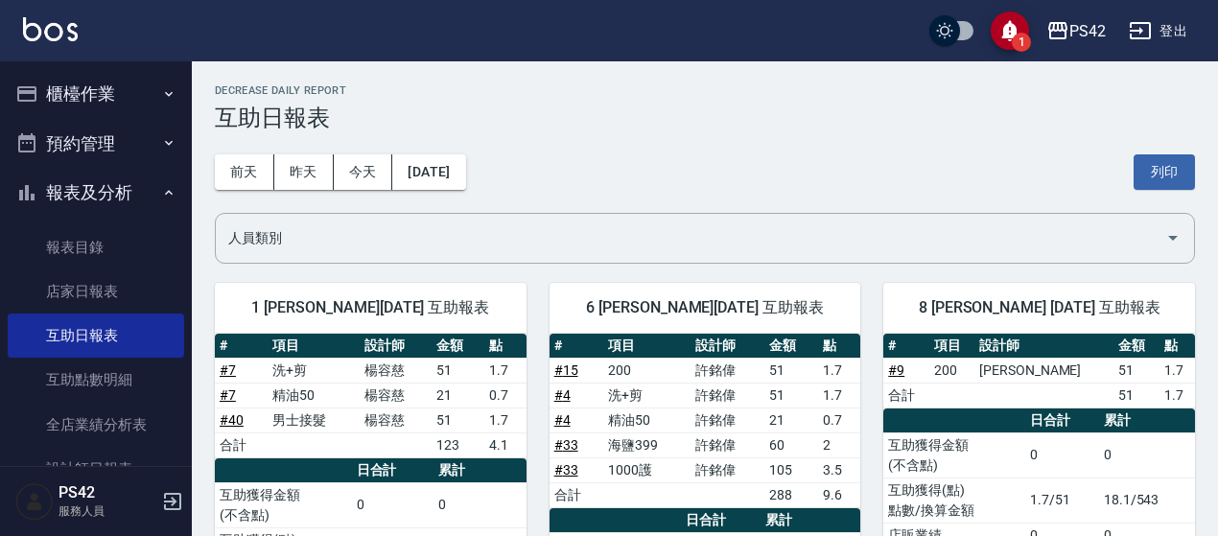  What do you see at coordinates (304, 172) in the screenshot?
I see `button: 昨天` at bounding box center [304, 172].